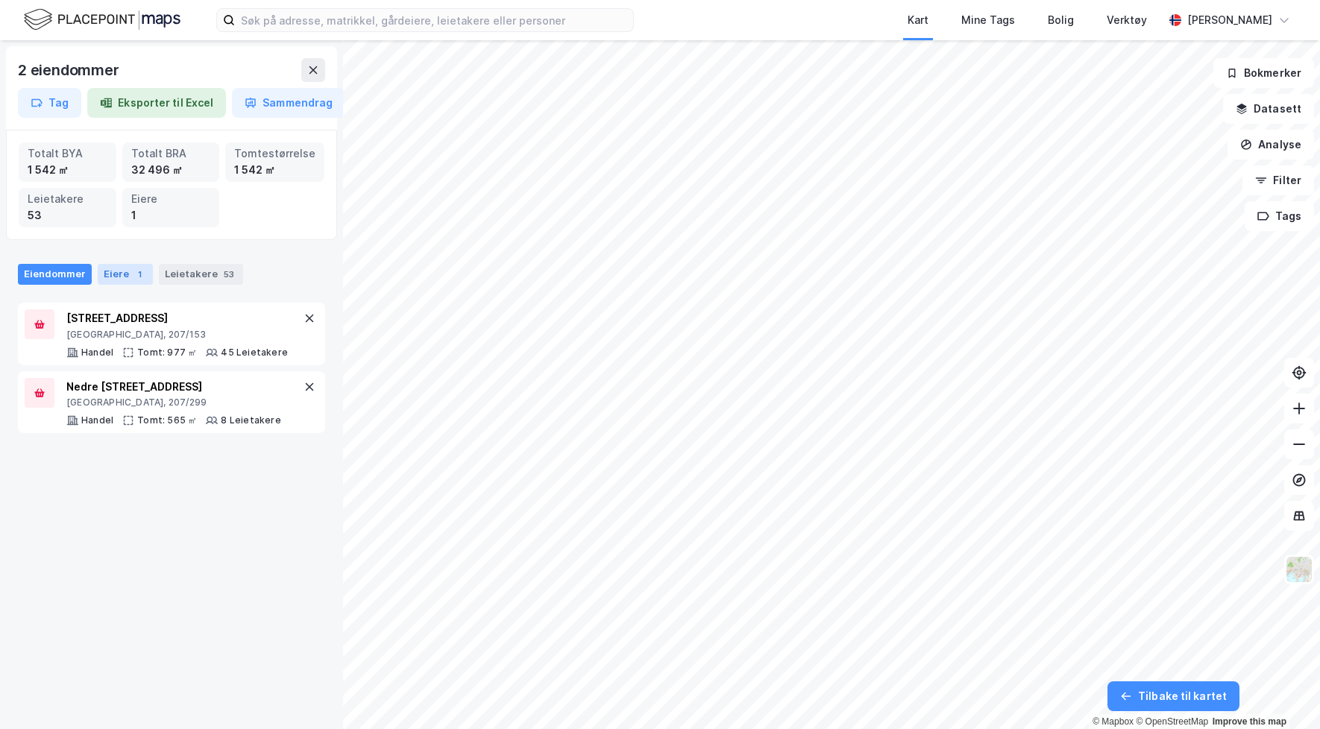  Describe the element at coordinates (1126, 20) in the screenshot. I see `div: Verktøy` at that location.